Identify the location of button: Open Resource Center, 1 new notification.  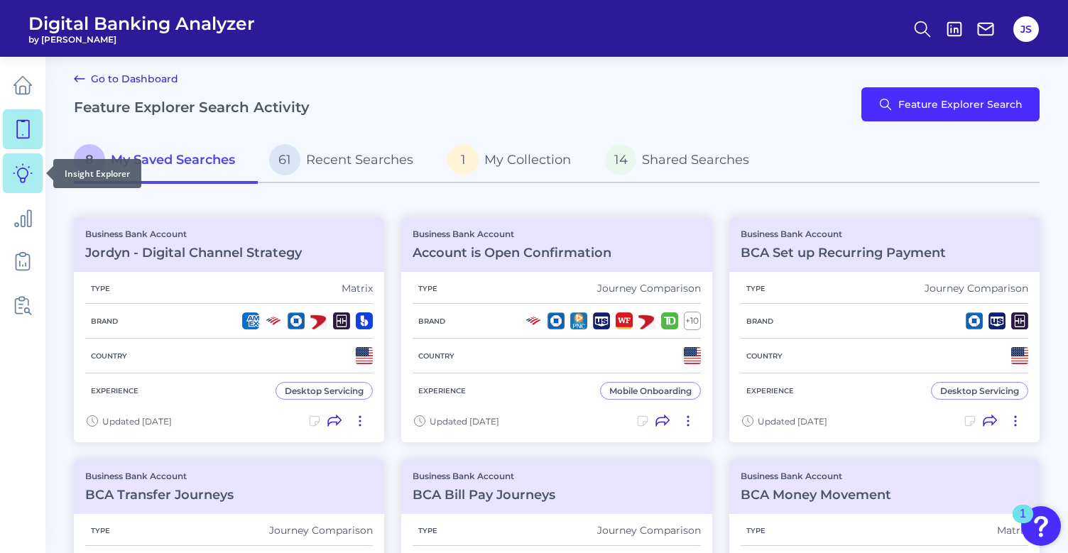
(1041, 526).